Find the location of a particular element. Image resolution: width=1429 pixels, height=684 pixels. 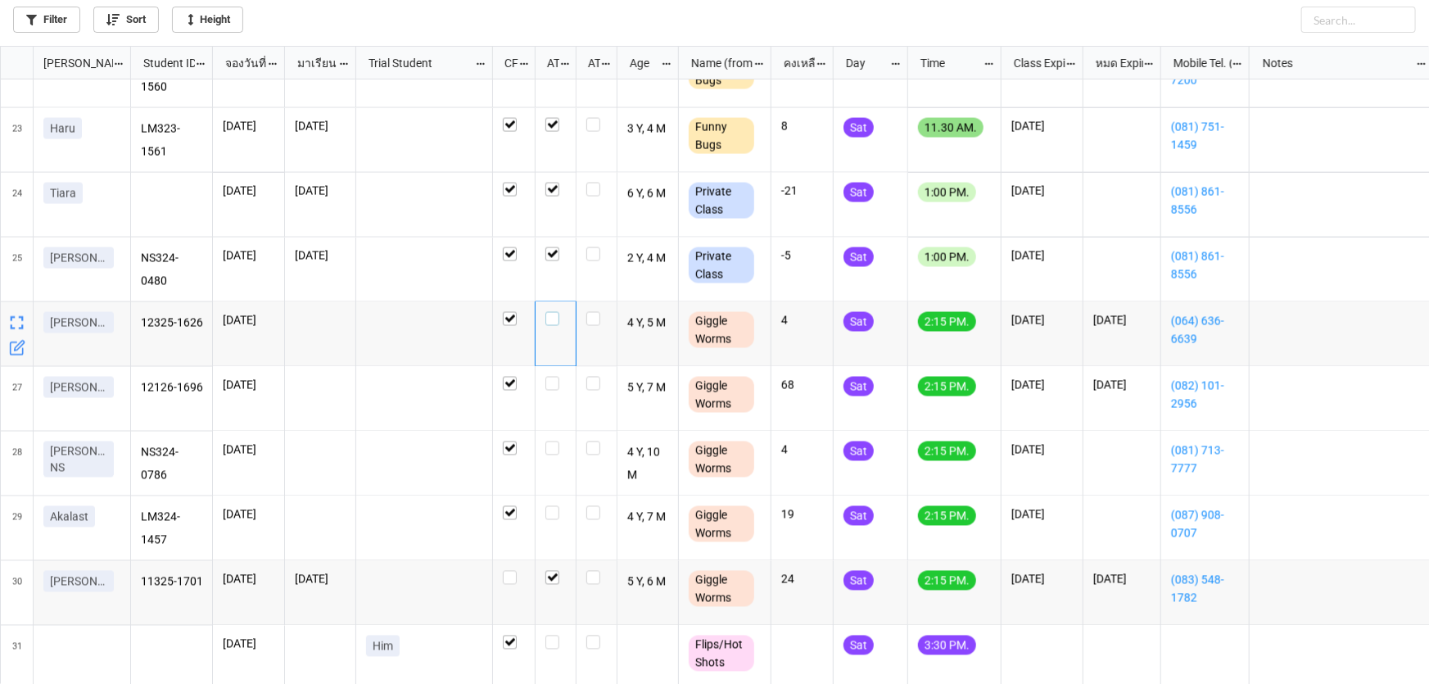

p: Haru is located at coordinates (62, 129).